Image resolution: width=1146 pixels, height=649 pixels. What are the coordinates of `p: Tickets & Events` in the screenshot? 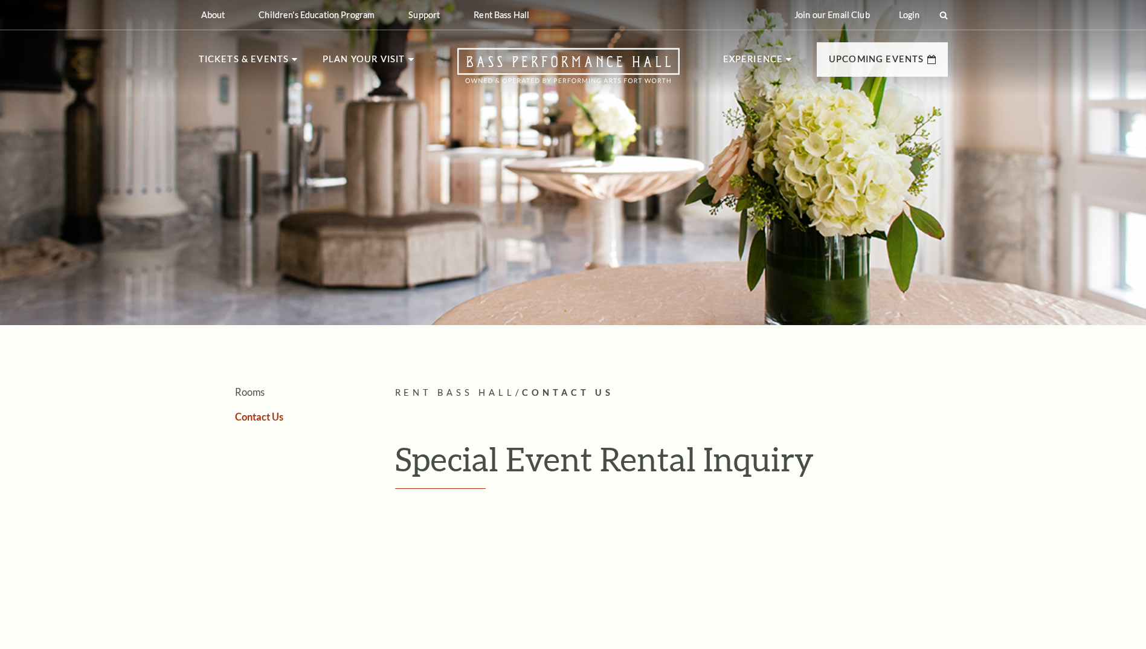 It's located at (244, 63).